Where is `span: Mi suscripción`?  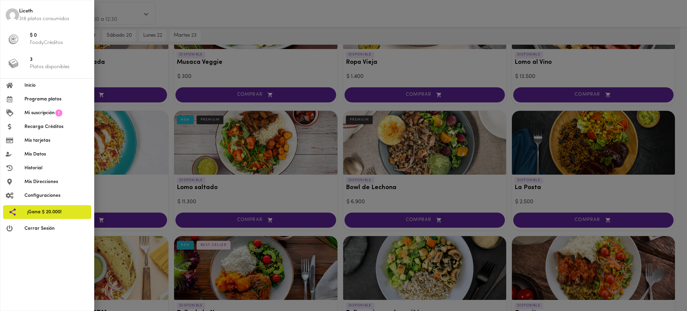 span: Mi suscripción is located at coordinates (40, 113).